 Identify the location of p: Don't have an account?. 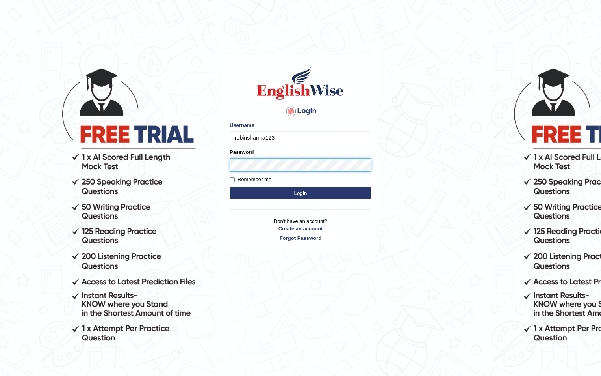
(301, 229).